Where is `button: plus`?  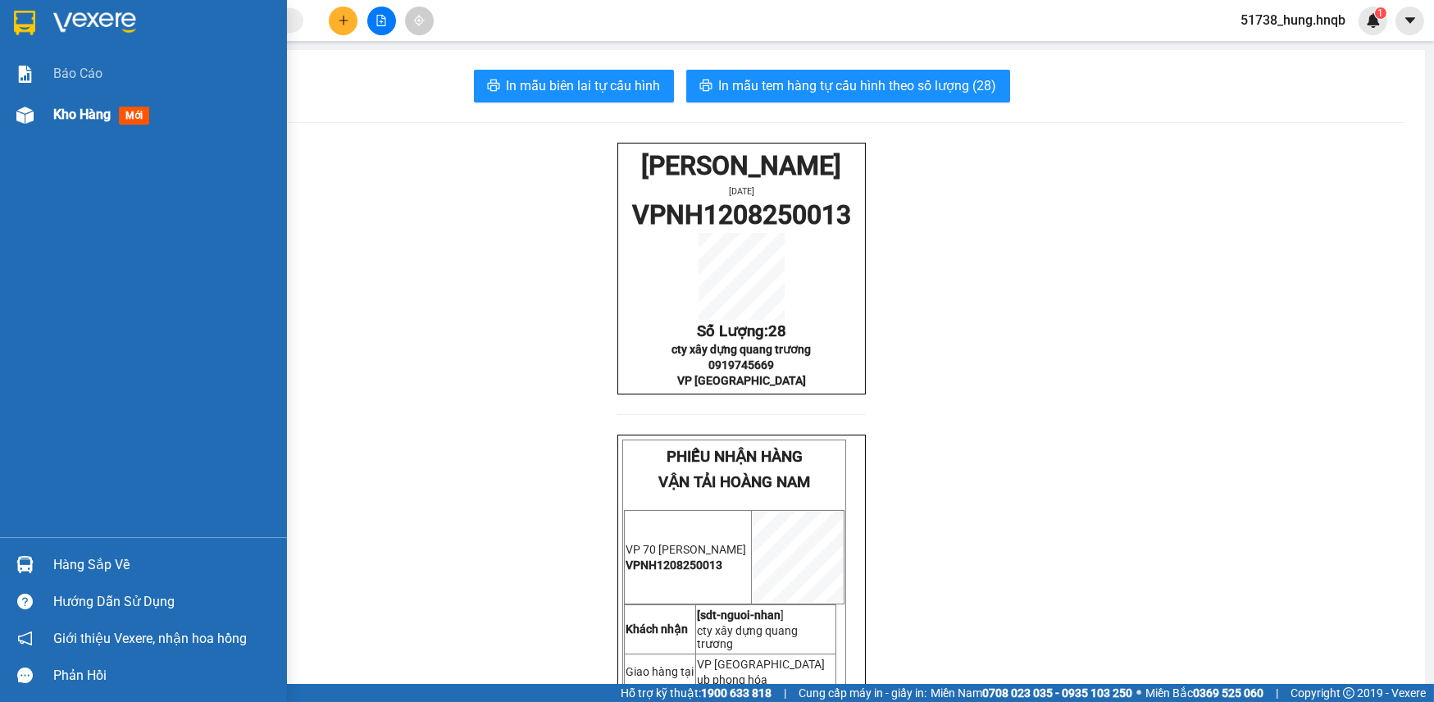
button: plus is located at coordinates (343, 21).